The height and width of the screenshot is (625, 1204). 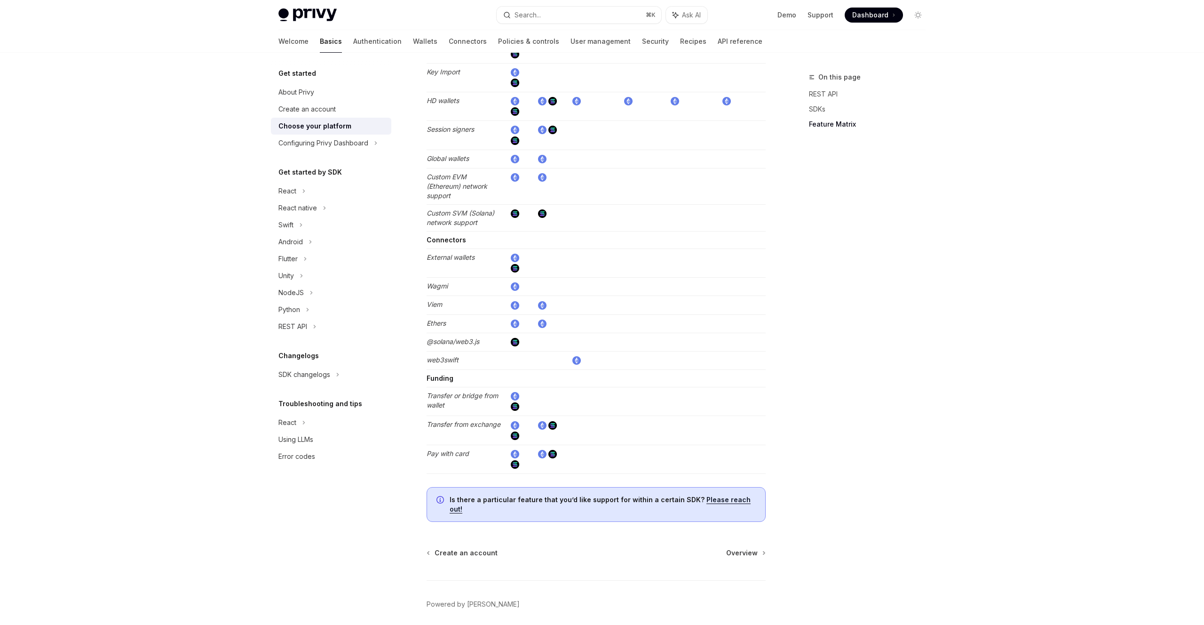 I want to click on em: Ethers, so click(x=436, y=323).